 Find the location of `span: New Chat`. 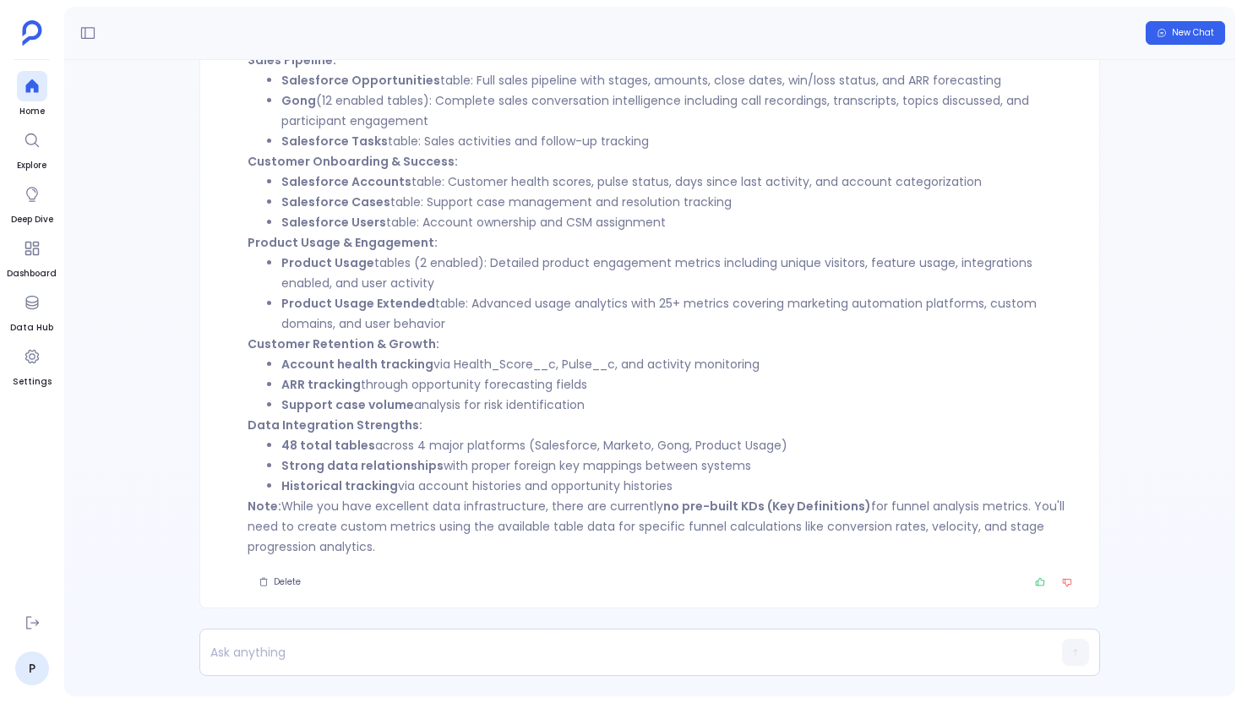

span: New Chat is located at coordinates (1193, 33).